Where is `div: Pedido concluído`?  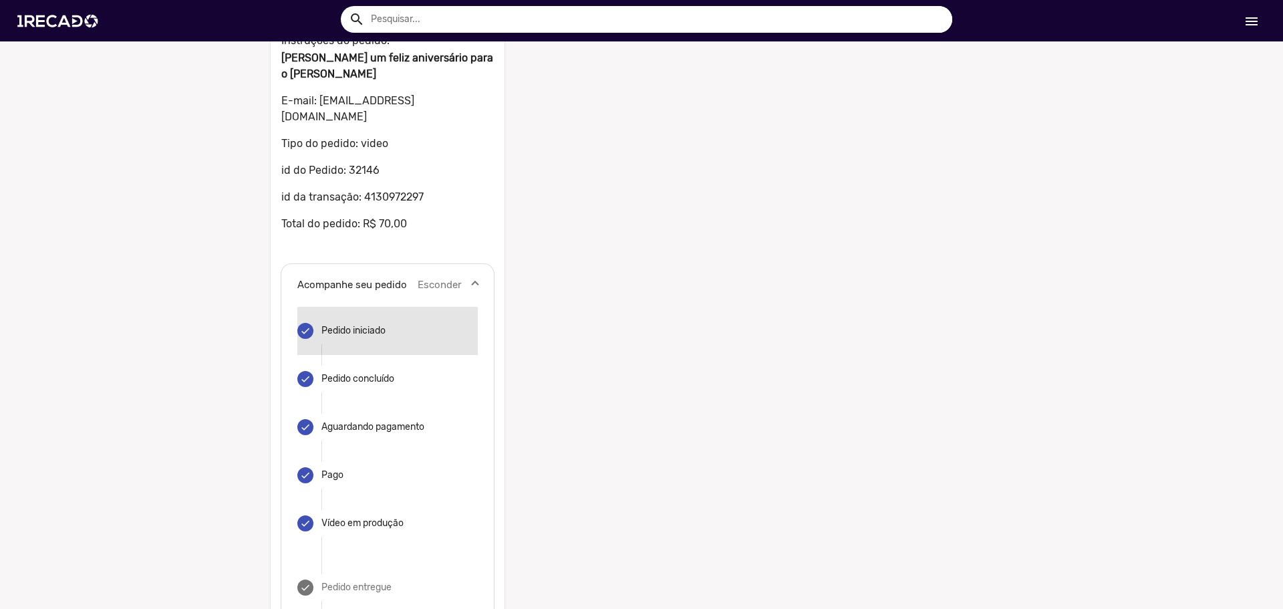 div: Pedido concluído is located at coordinates (357, 379).